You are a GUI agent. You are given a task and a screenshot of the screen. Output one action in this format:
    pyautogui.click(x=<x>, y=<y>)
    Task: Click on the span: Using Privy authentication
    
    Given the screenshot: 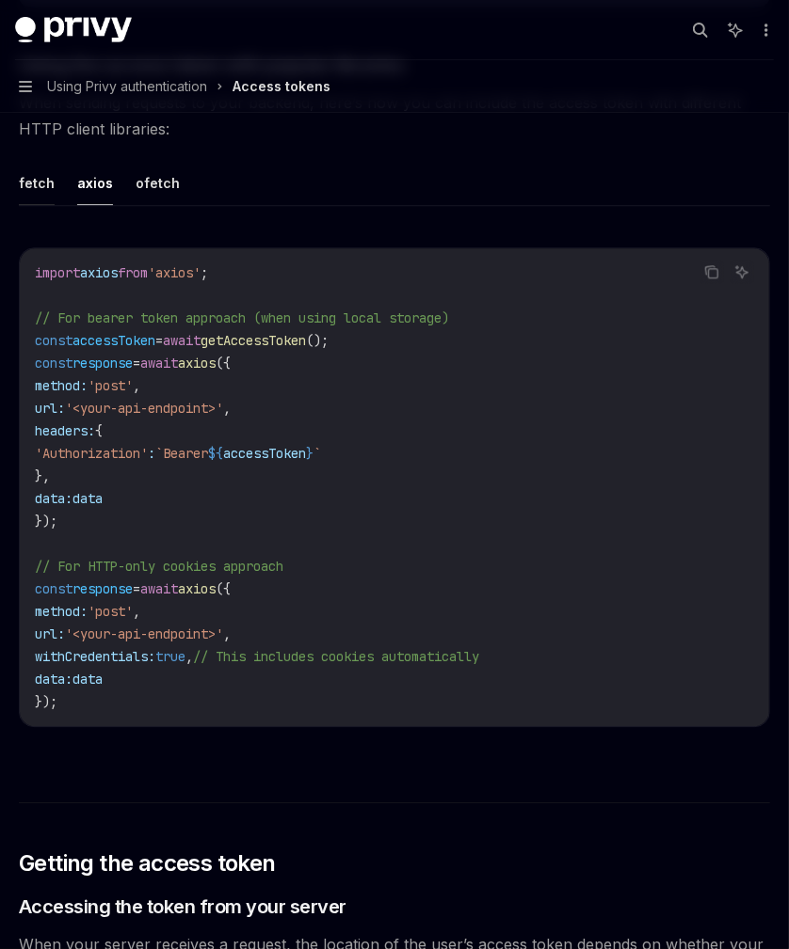 What is the action you would take?
    pyautogui.click(x=127, y=87)
    